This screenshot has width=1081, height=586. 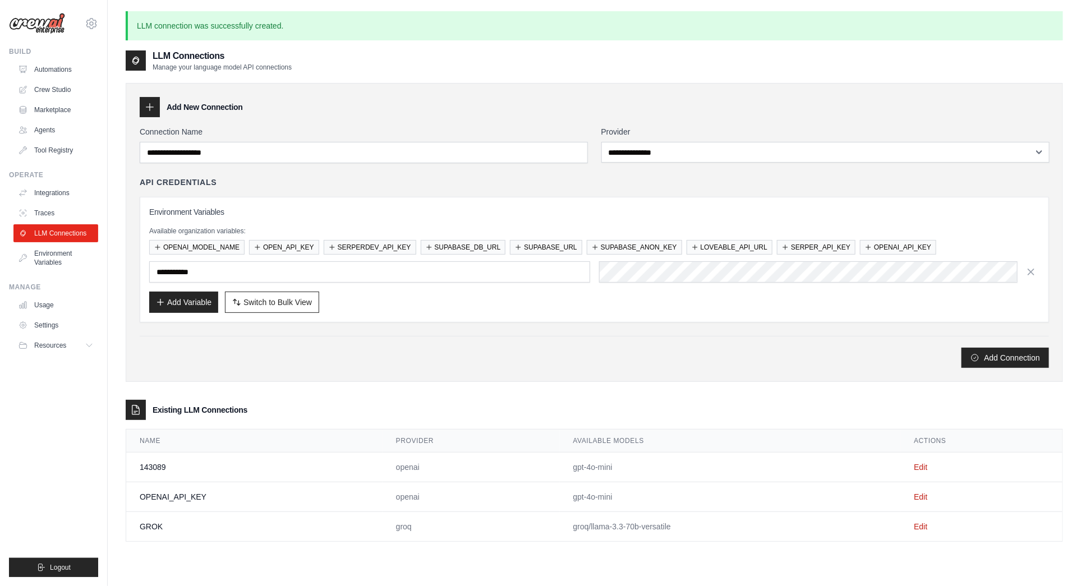 I want to click on button: SUPABASE_DB_URL, so click(x=464, y=247).